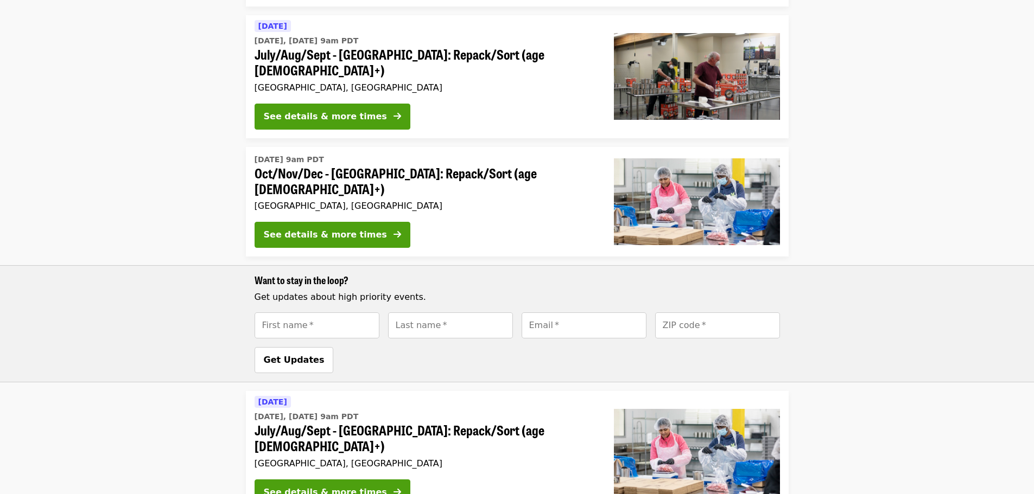 Image resolution: width=1034 pixels, height=494 pixels. What do you see at coordinates (697, 202) in the screenshot?
I see `img: Oct/Nov/Dec - Beaverton: Repack/Sort (age 10+) organized by Oregon Food Bank` at bounding box center [697, 202].